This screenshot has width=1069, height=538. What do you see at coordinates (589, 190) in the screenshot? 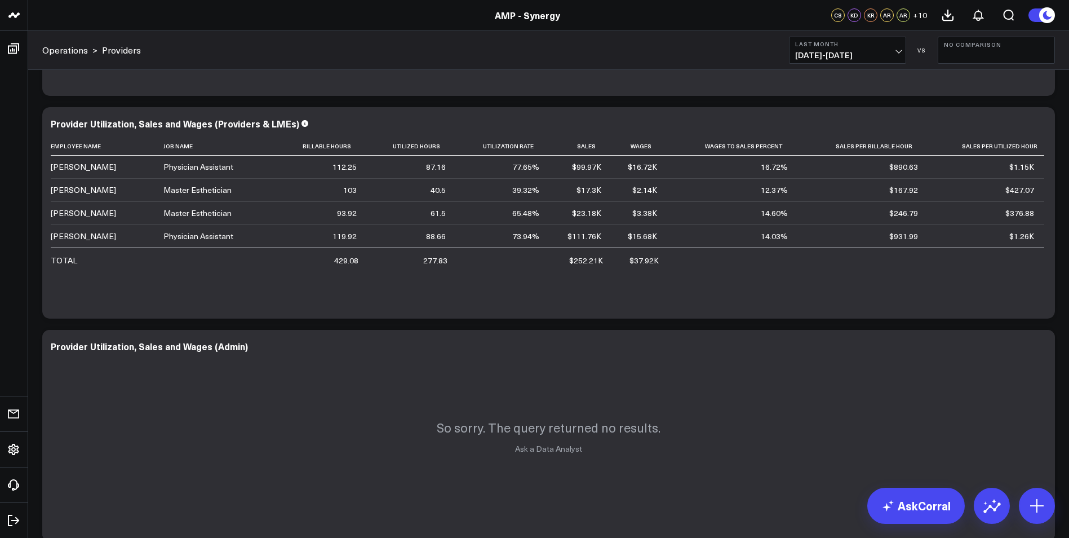
I see `div: $17.3K` at bounding box center [589, 190].